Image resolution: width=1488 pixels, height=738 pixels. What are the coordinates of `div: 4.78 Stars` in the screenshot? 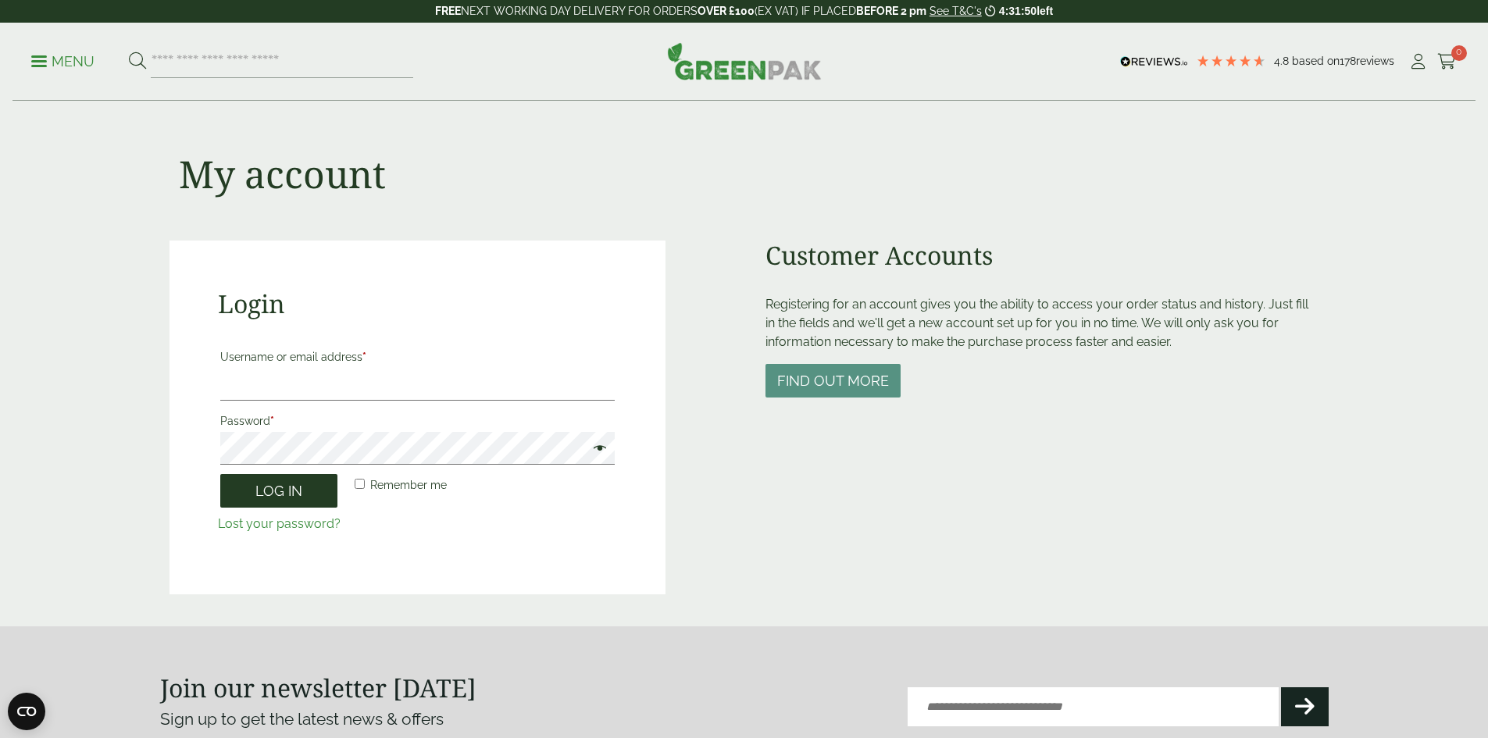 It's located at (1231, 61).